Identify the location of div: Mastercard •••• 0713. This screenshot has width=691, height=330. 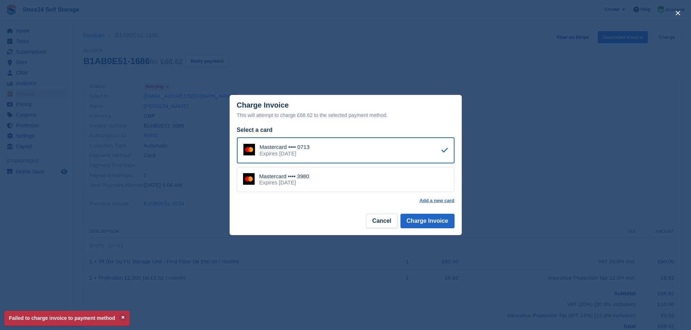
(285, 147).